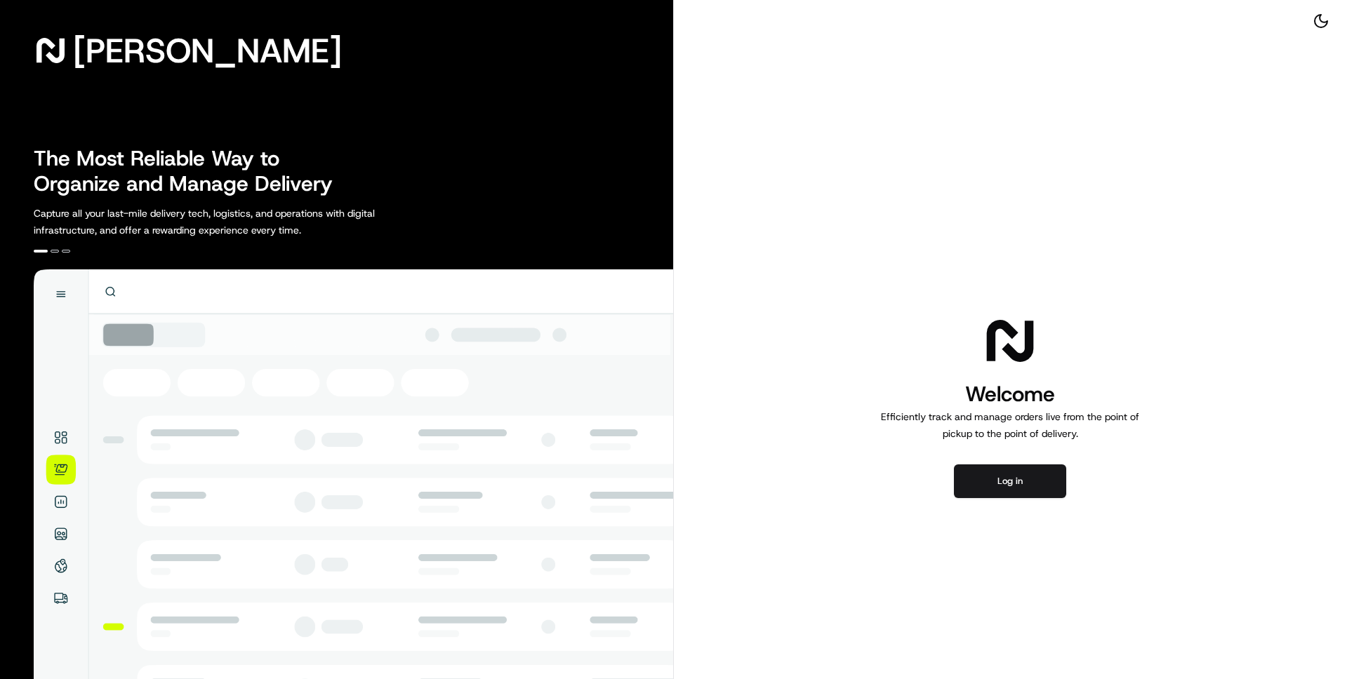 This screenshot has width=1347, height=679. Describe the element at coordinates (1010, 394) in the screenshot. I see `h1: Welcome` at that location.